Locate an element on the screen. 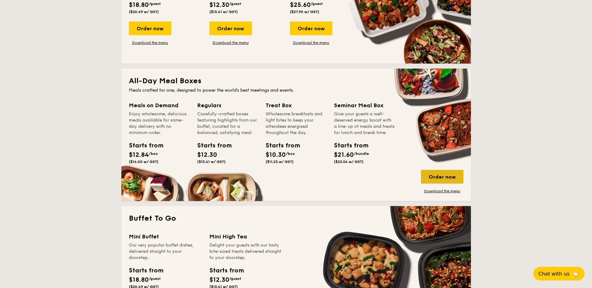 This screenshot has height=288, width=592. div: Enjoy wholesome, delicious meals available for same-day delivery with no minimum order. is located at coordinates (159, 124).